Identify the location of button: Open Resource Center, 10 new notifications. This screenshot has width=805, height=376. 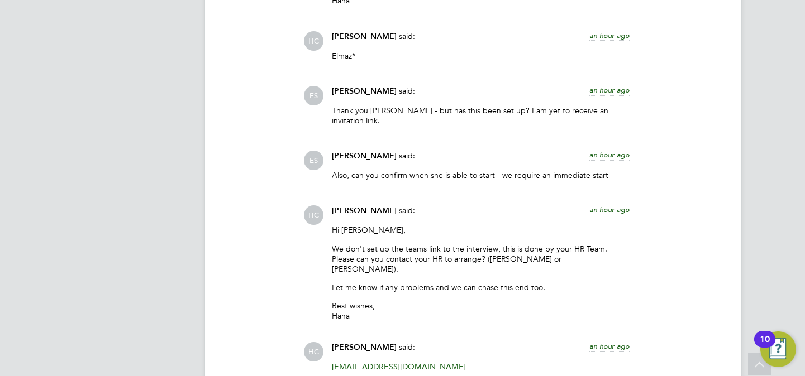
(778, 350).